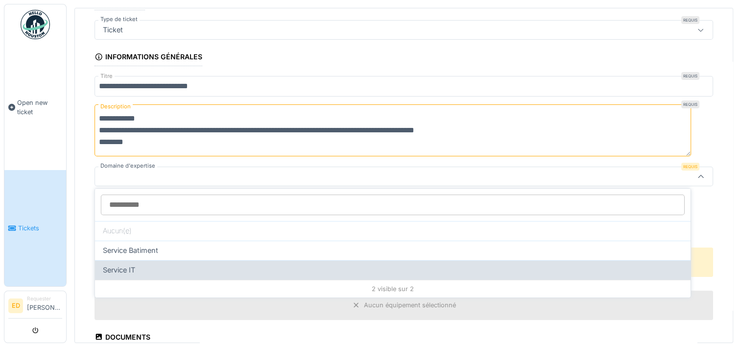  Describe the element at coordinates (116, 106) in the screenshot. I see `label: Description` at that location.